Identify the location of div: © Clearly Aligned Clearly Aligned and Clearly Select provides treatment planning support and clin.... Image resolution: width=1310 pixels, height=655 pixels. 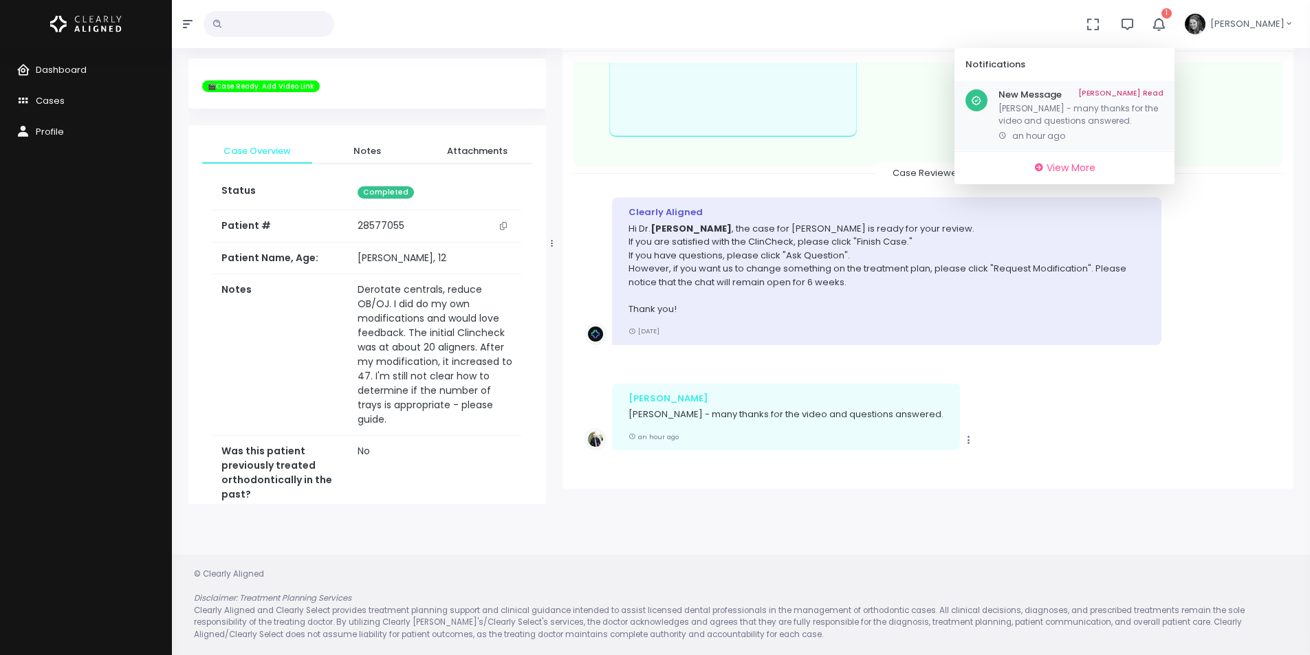
(741, 604).